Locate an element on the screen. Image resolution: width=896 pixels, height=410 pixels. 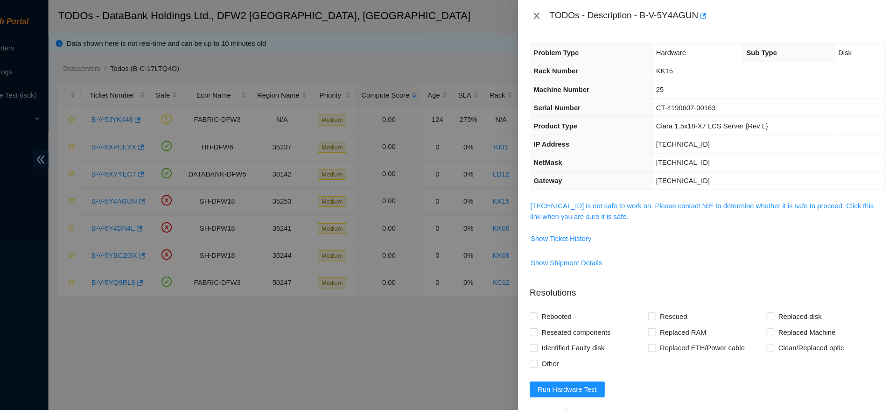
button: Run Hardware Test is located at coordinates (584, 368).